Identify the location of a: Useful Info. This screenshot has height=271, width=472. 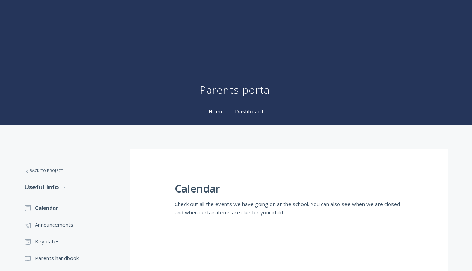
(70, 187).